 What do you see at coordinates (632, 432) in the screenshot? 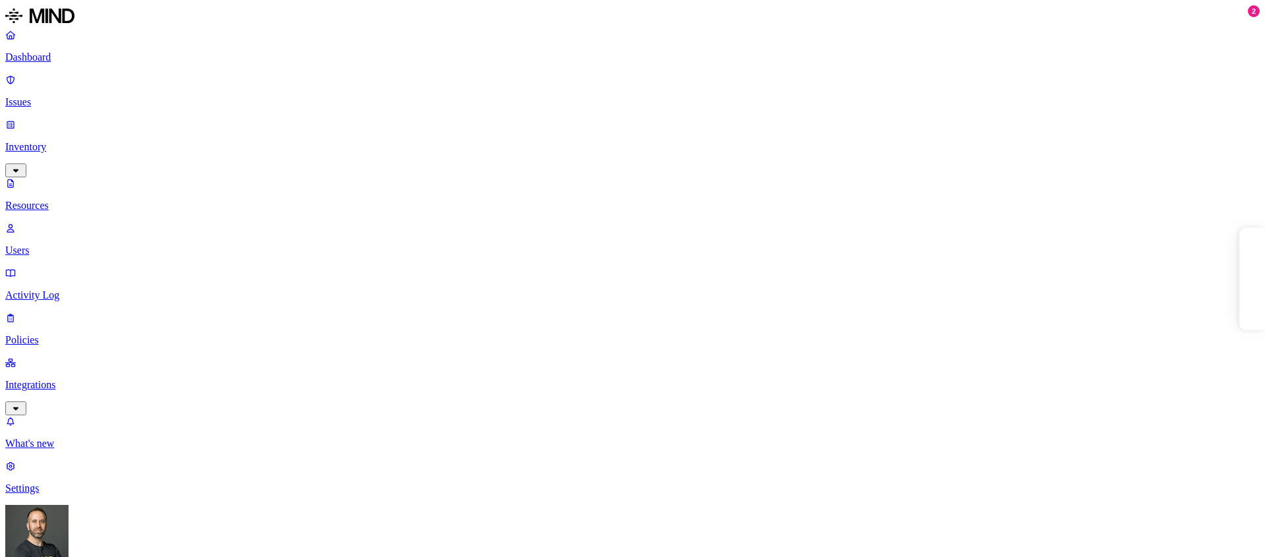
I see `a: What's new` at bounding box center [632, 432].